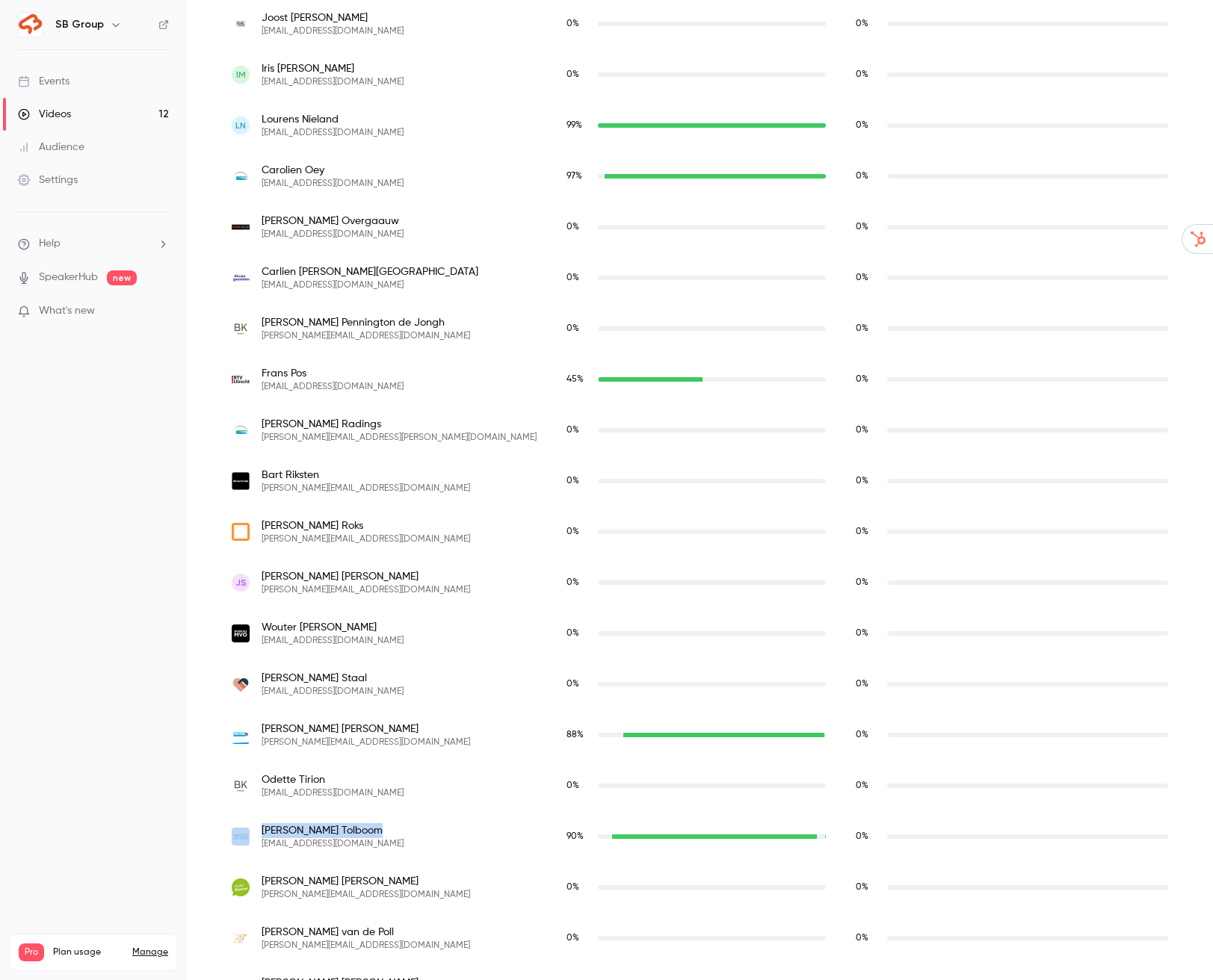  Describe the element at coordinates (241, 24) in the screenshot. I see `img: joostenjoost.nl` at that location.